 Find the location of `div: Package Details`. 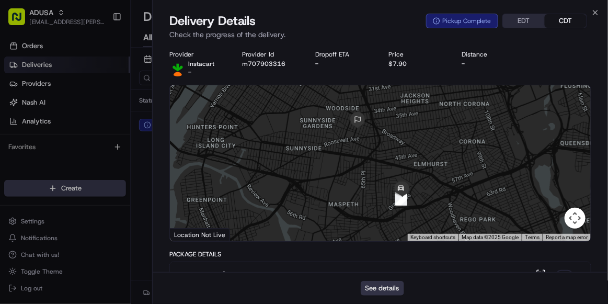

div: Package Details is located at coordinates (380, 254).